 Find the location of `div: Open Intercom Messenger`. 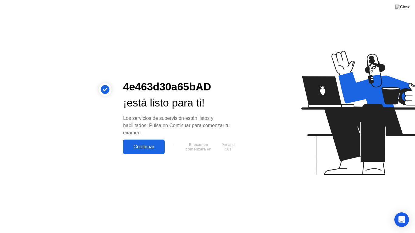

div: Open Intercom Messenger is located at coordinates (402, 220).